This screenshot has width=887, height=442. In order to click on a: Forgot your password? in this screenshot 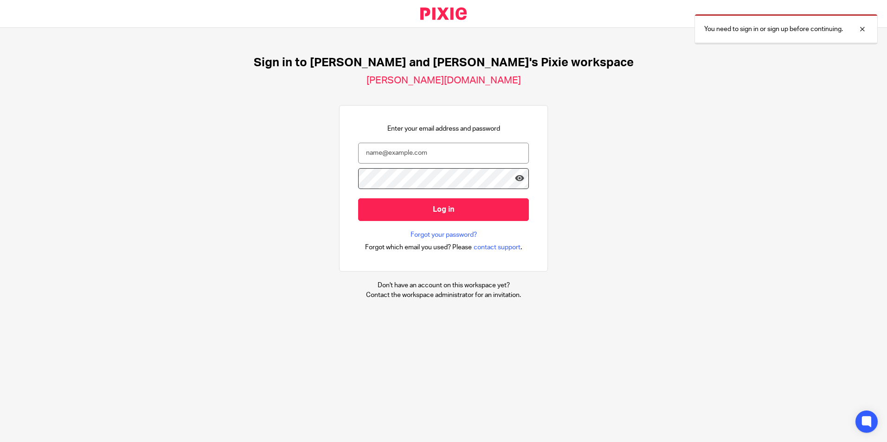, I will do `click(443, 235)`.